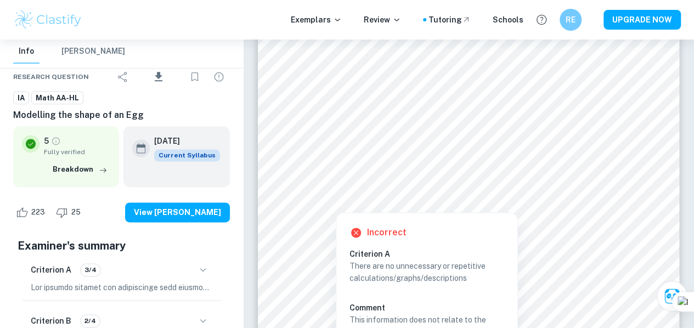 This screenshot has width=694, height=328. Describe the element at coordinates (508, 20) in the screenshot. I see `a: Schools` at that location.